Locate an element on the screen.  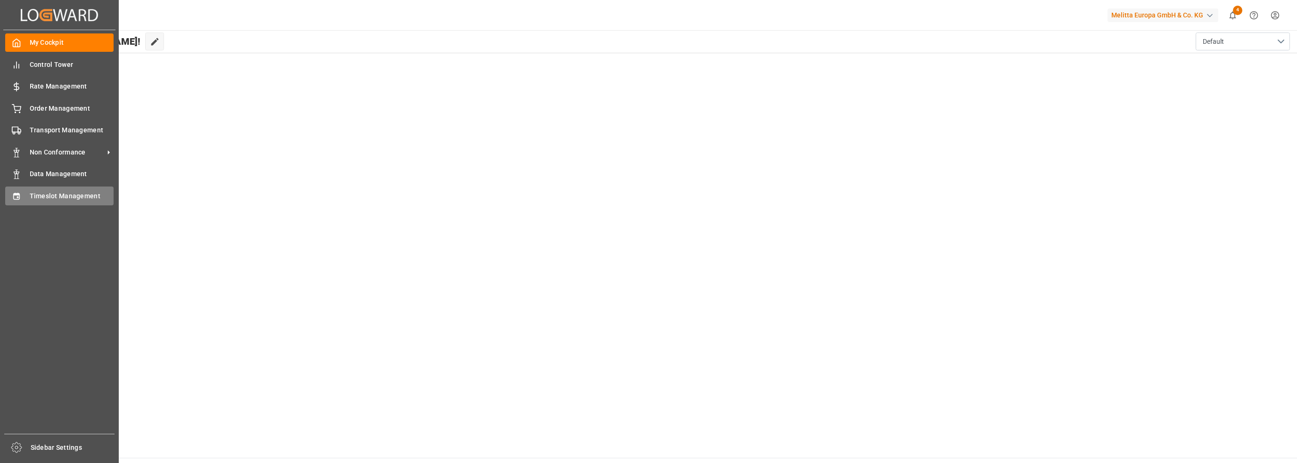
span: Timeslot Management is located at coordinates (72, 196).